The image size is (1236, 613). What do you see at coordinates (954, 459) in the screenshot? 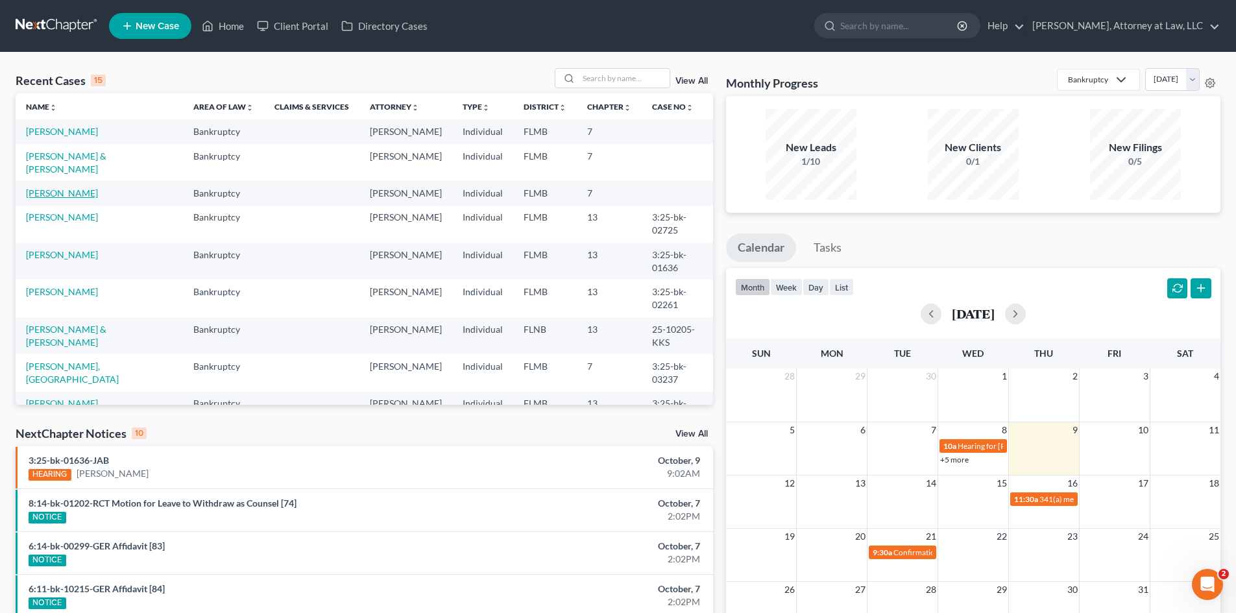
I see `a: +5 more` at bounding box center [954, 459].